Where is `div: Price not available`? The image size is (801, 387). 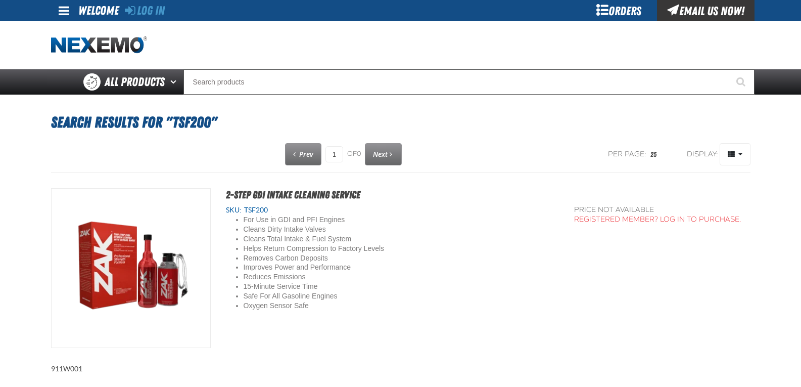
div: Price not available is located at coordinates (658, 210).